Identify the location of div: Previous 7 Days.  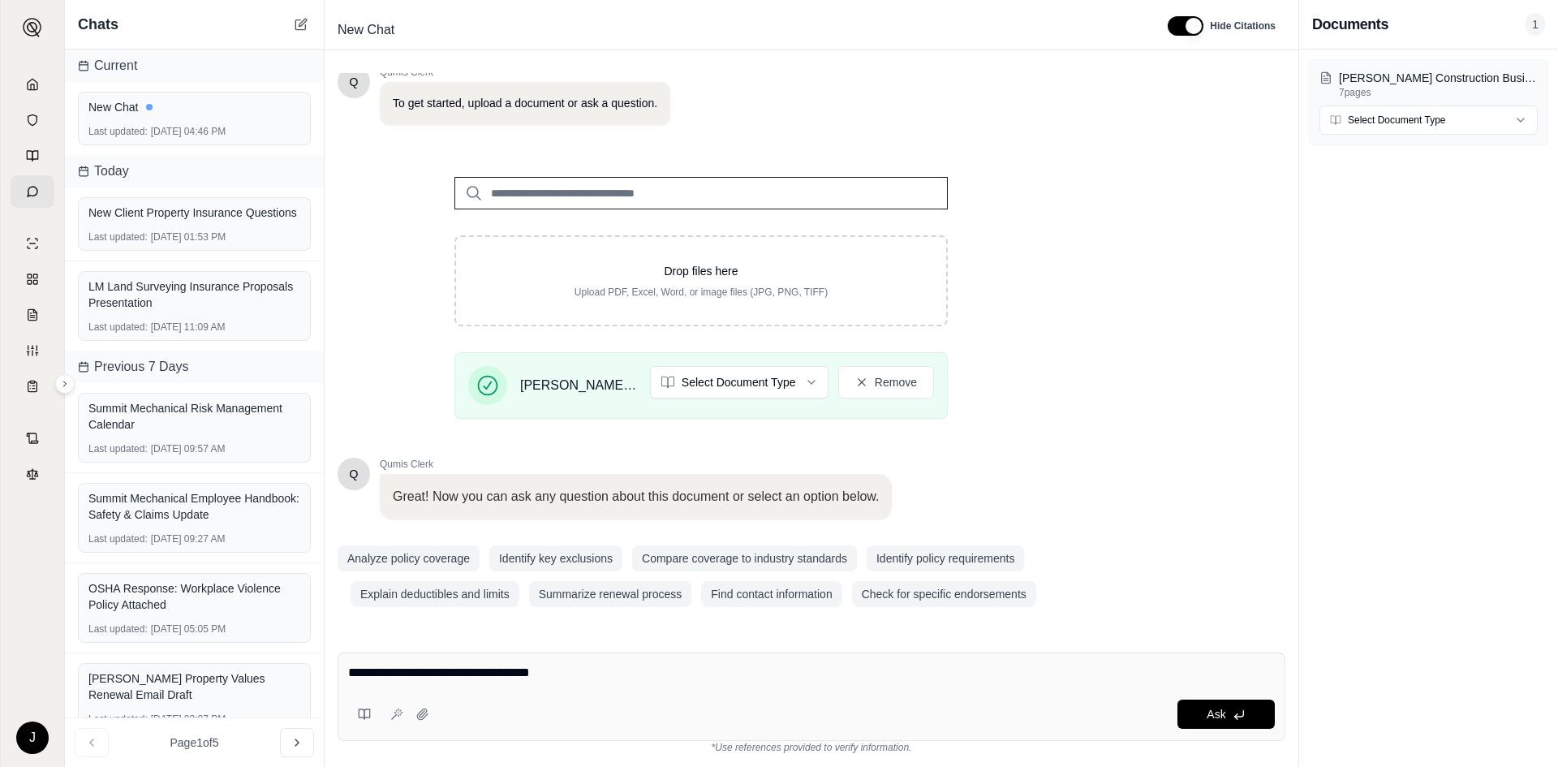
(194, 367).